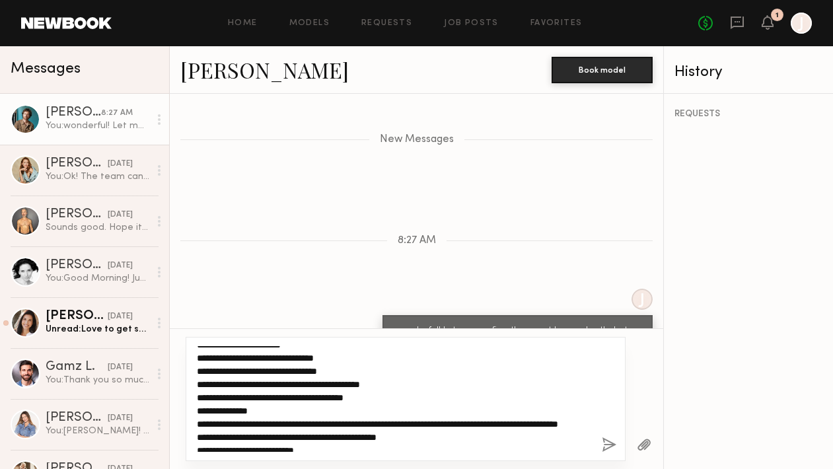 Image resolution: width=833 pixels, height=469 pixels. What do you see at coordinates (517, 339) in the screenshot?
I see `div: wonderful! Let me confirm the exact hours shortly, but yes the morning :)` at bounding box center [517, 339].